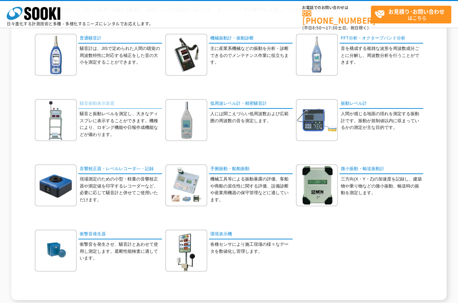 The height and width of the screenshot is (303, 458). I want to click on img: 機械振動計・振動診断, so click(186, 55).